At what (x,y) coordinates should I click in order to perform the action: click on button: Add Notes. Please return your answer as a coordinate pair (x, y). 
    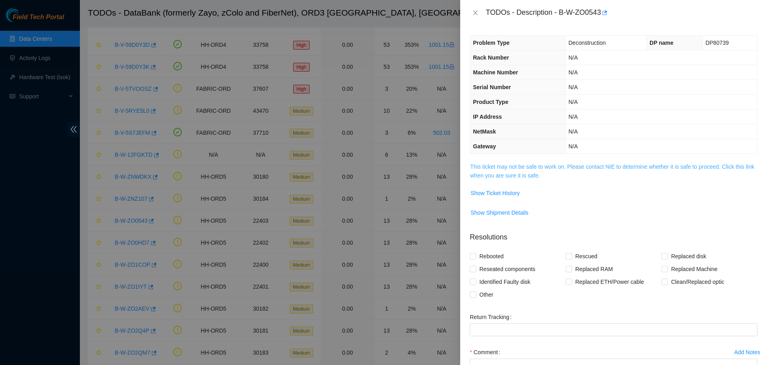
    Looking at the image, I should click on (747, 352).